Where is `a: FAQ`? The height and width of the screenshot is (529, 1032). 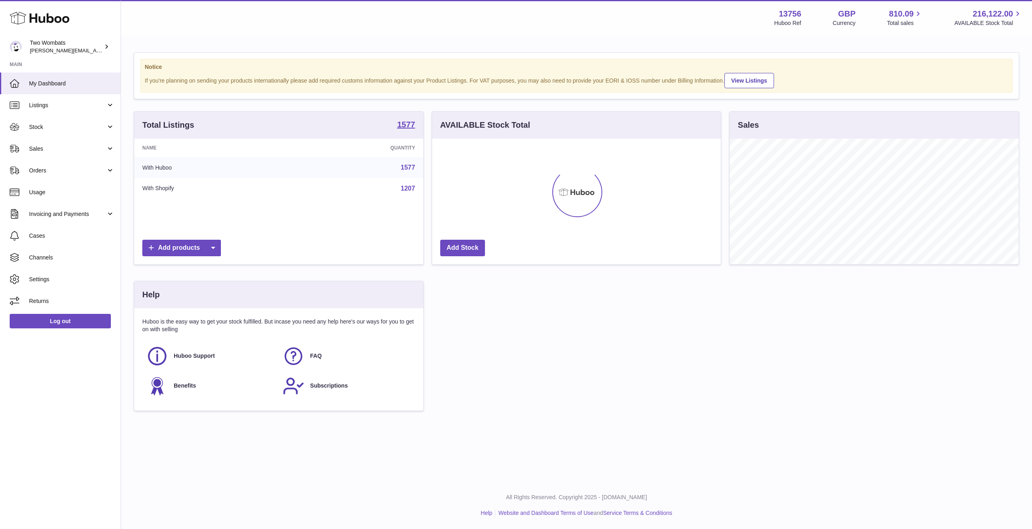
a: FAQ is located at coordinates (347, 356).